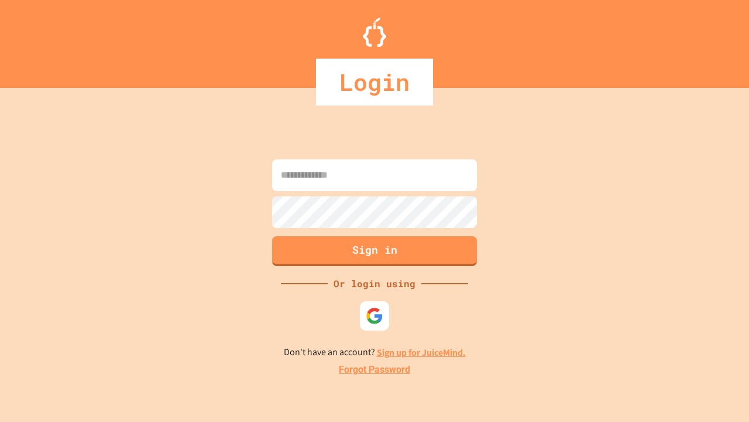 This screenshot has width=749, height=422. Describe the element at coordinates (375, 283) in the screenshot. I see `div: Or login using` at that location.